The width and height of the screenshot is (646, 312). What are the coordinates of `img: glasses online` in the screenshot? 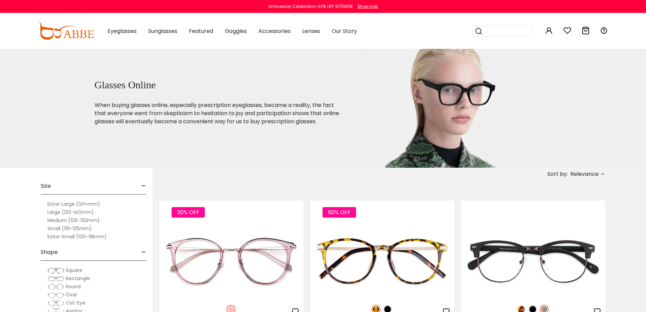 It's located at (444, 108).